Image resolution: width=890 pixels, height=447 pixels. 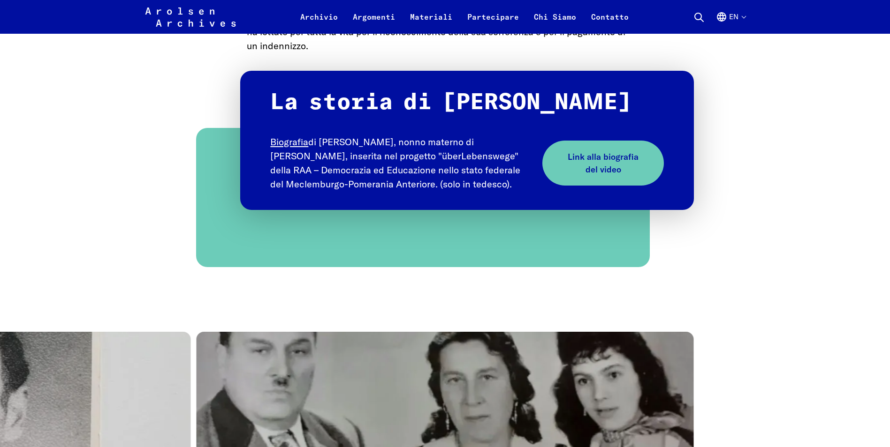 What do you see at coordinates (431, 23) in the screenshot?
I see `a: Materiali` at bounding box center [431, 23].